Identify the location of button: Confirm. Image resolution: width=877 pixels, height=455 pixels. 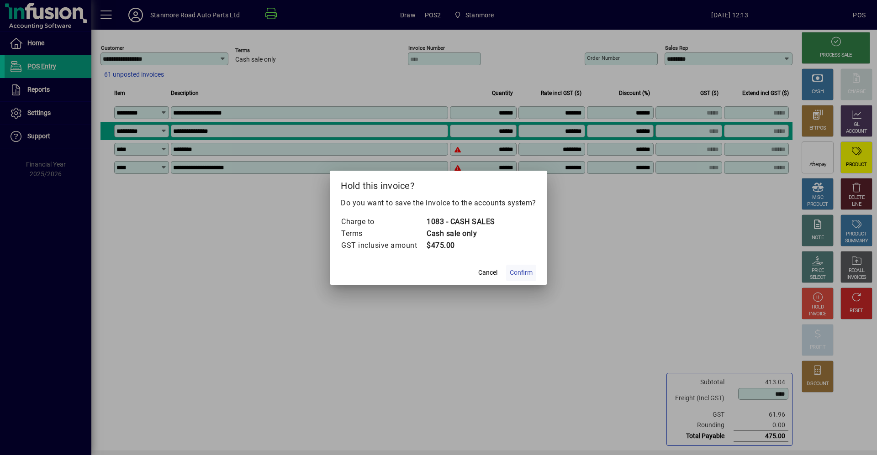
(521, 273).